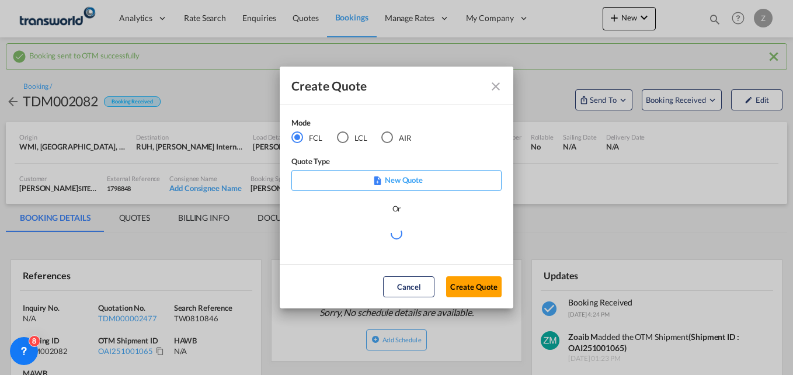 The width and height of the screenshot is (793, 375). What do you see at coordinates (397, 187) in the screenshot?
I see `md-dialog: Create QuoteModeFCL LCLAIR ...` at bounding box center [397, 187].